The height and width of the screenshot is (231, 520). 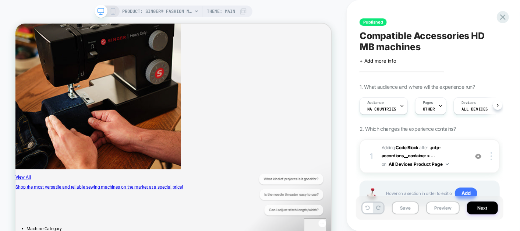 I want to click on span: .pdp-accordions__container > ..., so click(x=412, y=151).